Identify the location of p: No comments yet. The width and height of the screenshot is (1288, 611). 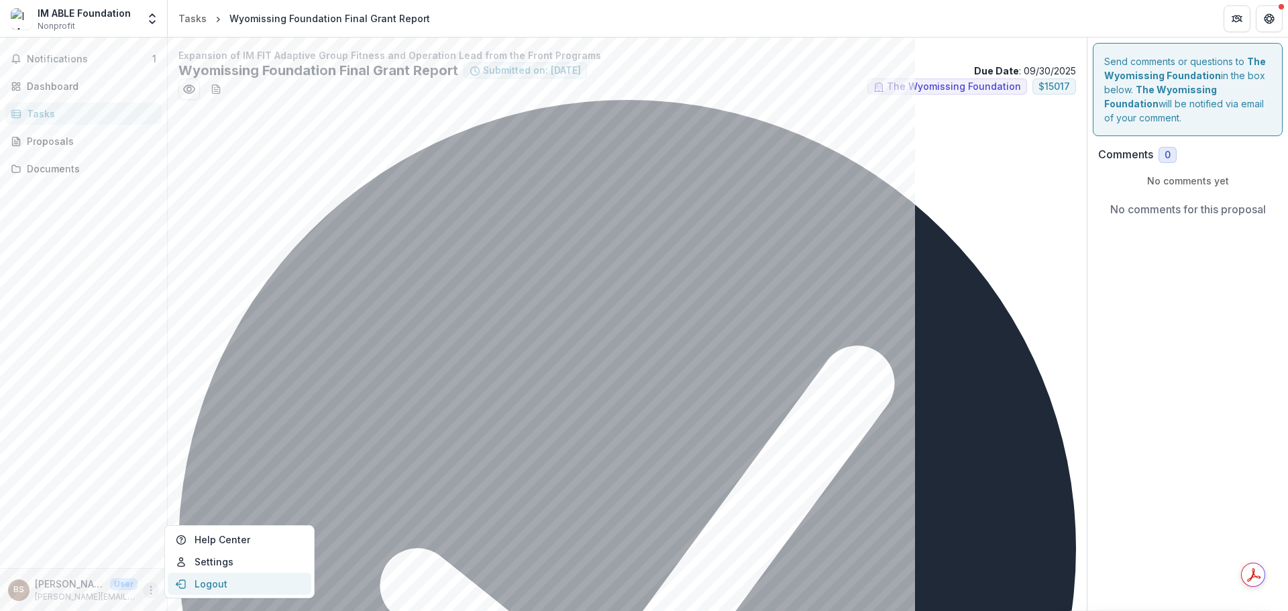
(1188, 181).